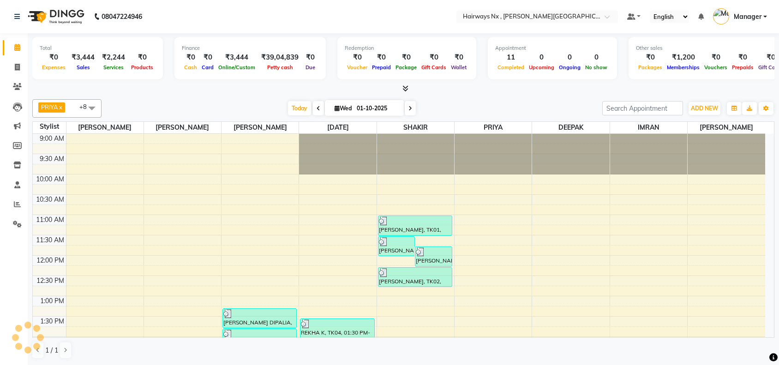 The image size is (779, 365). Describe the element at coordinates (60, 107) in the screenshot. I see `a: x` at that location.